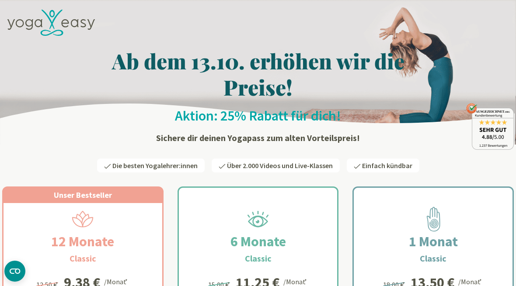  What do you see at coordinates (83, 195) in the screenshot?
I see `span: Unser Bestseller` at bounding box center [83, 195].